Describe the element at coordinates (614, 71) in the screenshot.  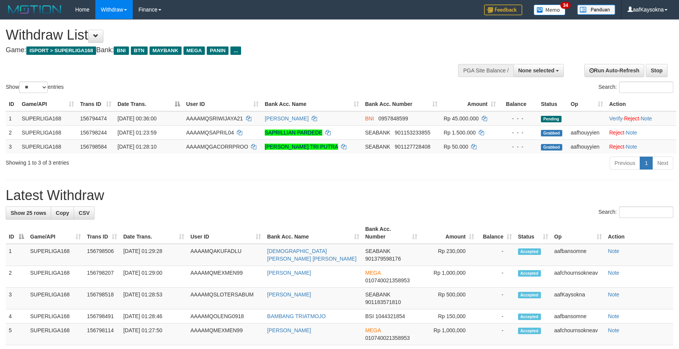
I see `a: Run Auto-Refresh` at that location.